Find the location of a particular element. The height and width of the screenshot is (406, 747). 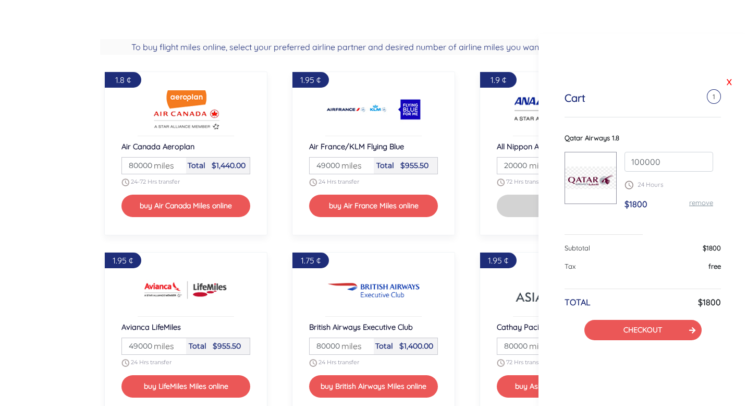

span: Qatar Airways 1.8 is located at coordinates (592, 138).